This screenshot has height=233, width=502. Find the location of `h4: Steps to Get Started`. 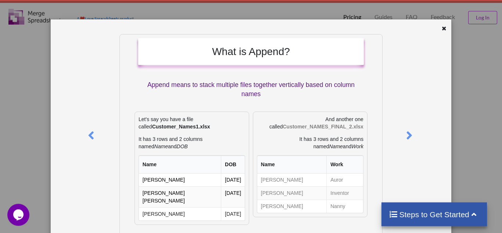

h4: Steps to Get Started is located at coordinates (434, 214).